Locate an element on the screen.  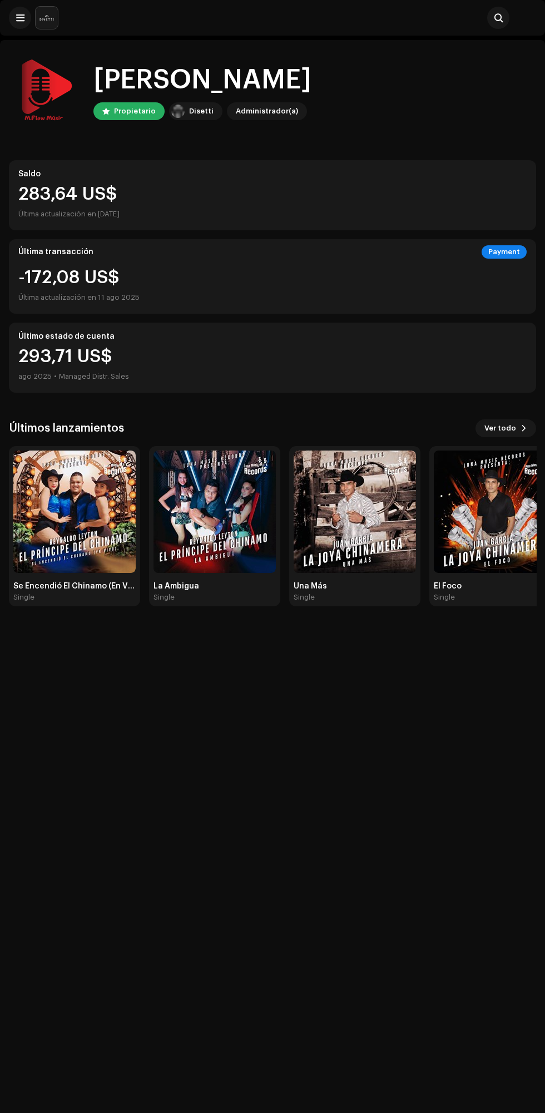
div: Saldo is located at coordinates (273, 174).